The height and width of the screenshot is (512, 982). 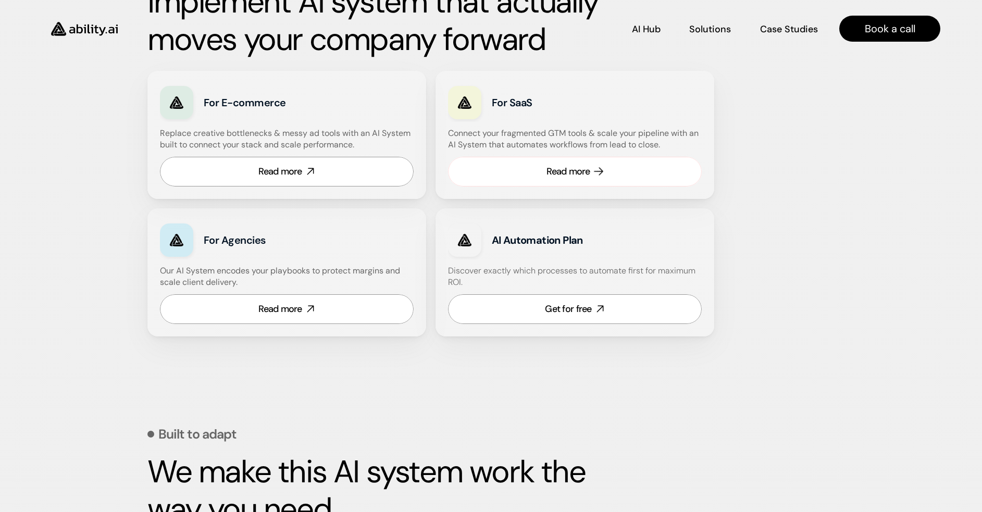 What do you see at coordinates (889, 29) in the screenshot?
I see `p: Book a call` at bounding box center [889, 29].